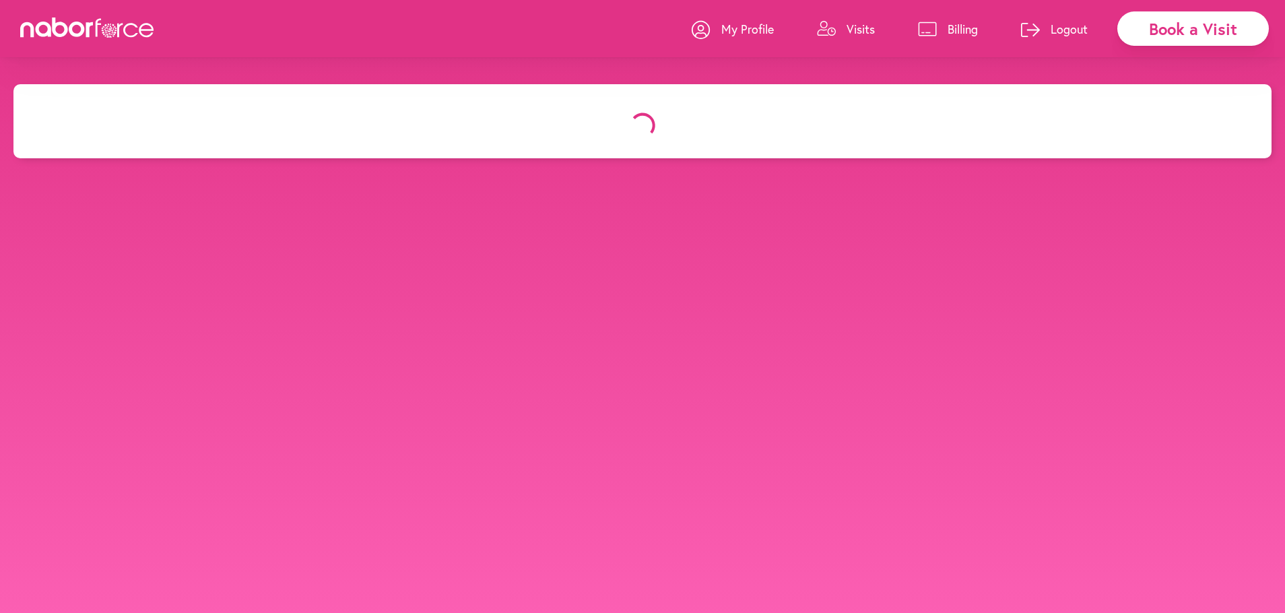 The width and height of the screenshot is (1285, 613). I want to click on p: My Profile, so click(747, 29).